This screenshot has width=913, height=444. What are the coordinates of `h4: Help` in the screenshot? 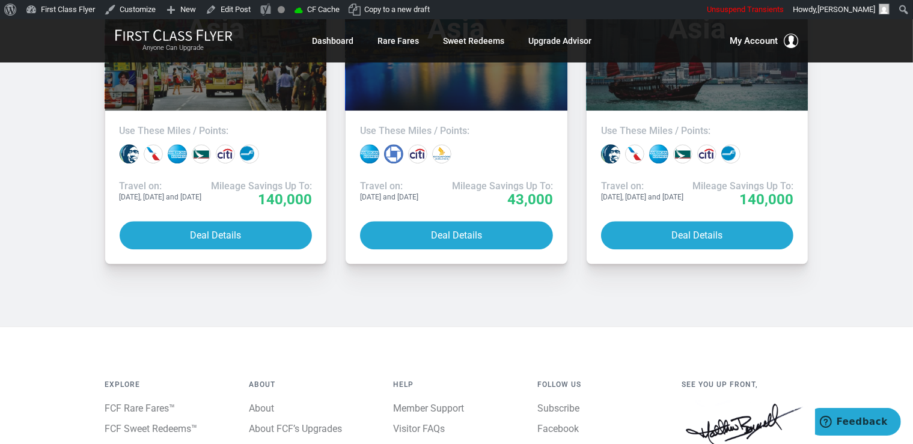 It's located at (457, 385).